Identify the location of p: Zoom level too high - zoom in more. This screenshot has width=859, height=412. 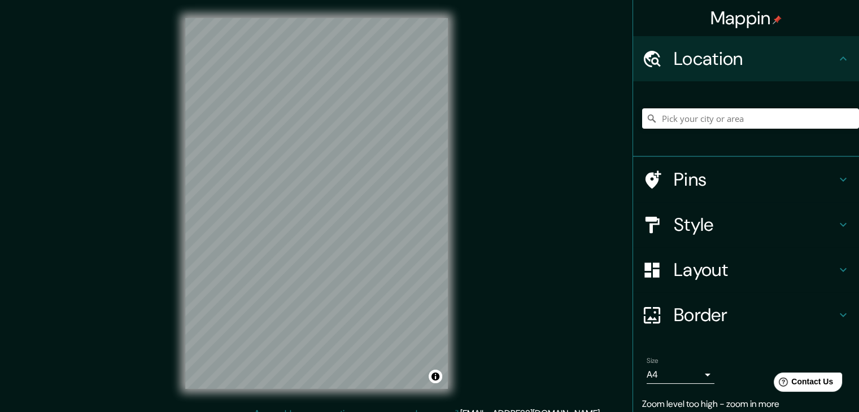
(746, 404).